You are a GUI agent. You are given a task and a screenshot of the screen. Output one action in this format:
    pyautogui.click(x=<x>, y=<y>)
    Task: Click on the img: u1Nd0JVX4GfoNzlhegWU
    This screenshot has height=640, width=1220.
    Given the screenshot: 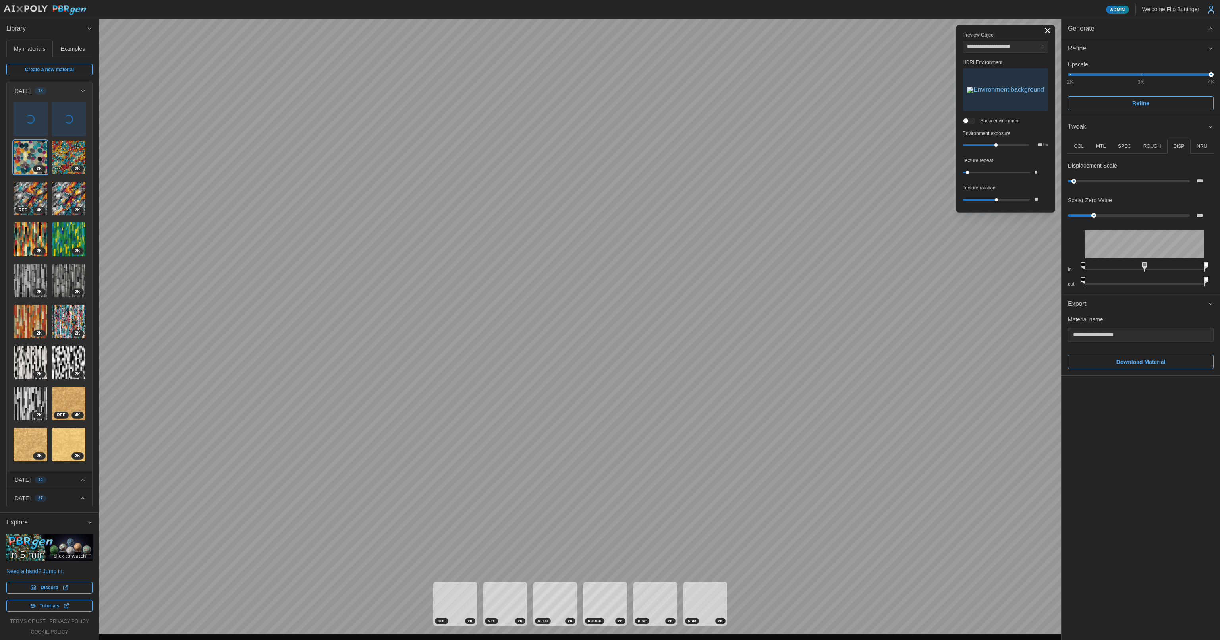 What is the action you would take?
    pyautogui.click(x=30, y=403)
    